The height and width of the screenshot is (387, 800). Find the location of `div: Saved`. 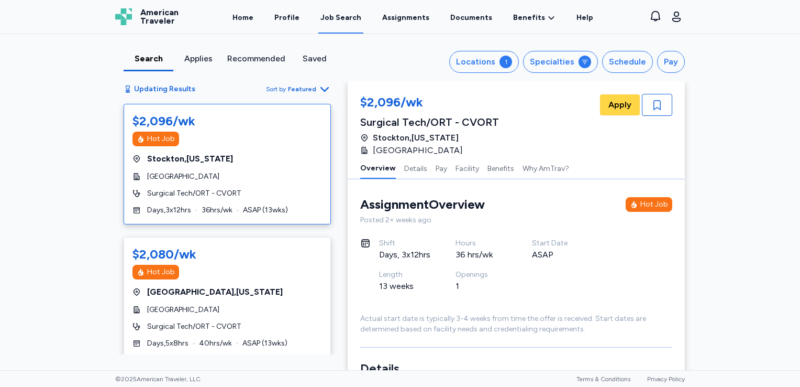

div: Saved is located at coordinates (314, 59).